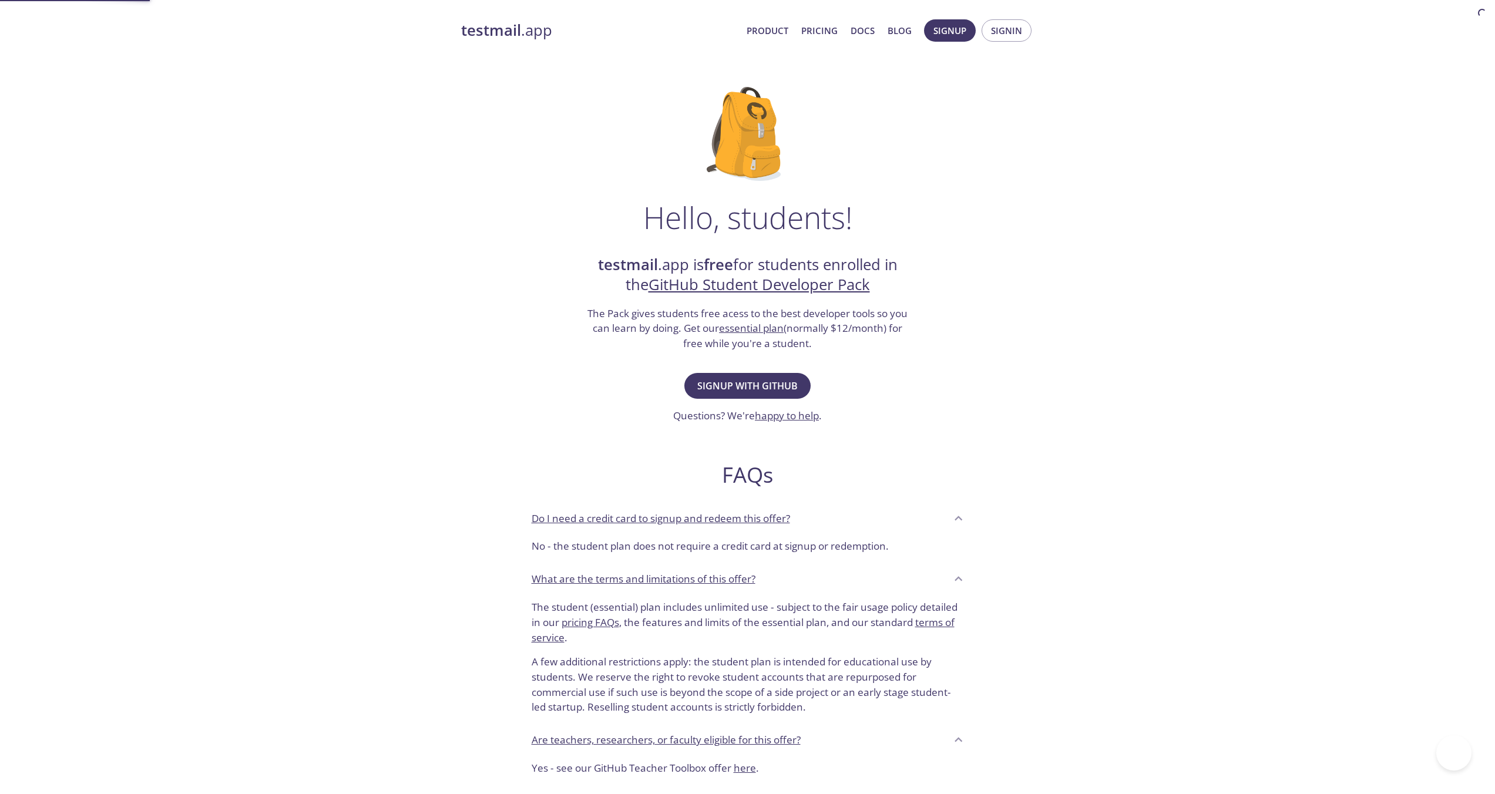 Image resolution: width=1495 pixels, height=794 pixels. Describe the element at coordinates (748, 275) in the screenshot. I see `h2: .app is for students enrolled in the` at that location.